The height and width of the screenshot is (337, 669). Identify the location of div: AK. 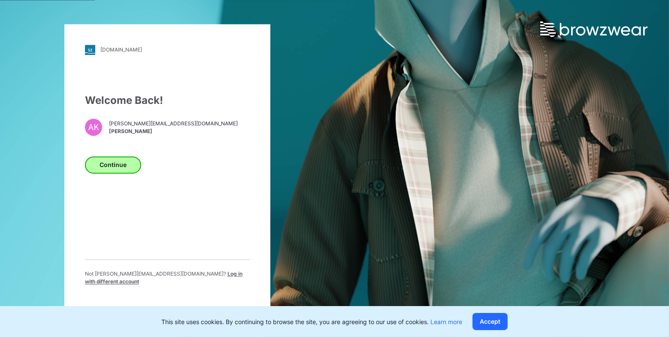
(94, 127).